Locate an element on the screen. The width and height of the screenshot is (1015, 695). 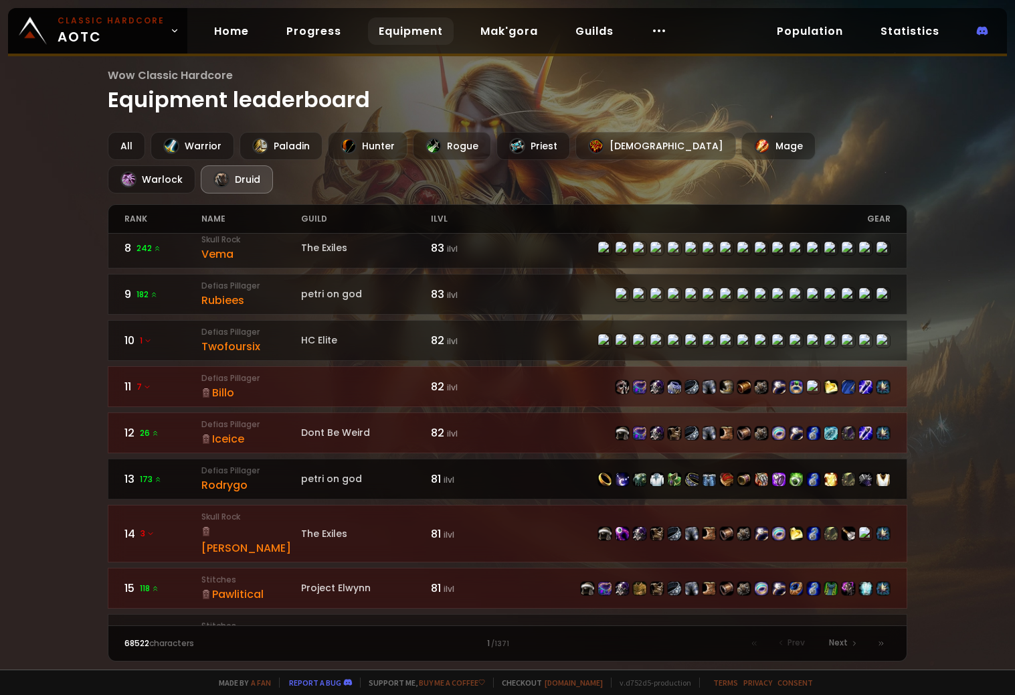
span: 68522 is located at coordinates (136, 642).